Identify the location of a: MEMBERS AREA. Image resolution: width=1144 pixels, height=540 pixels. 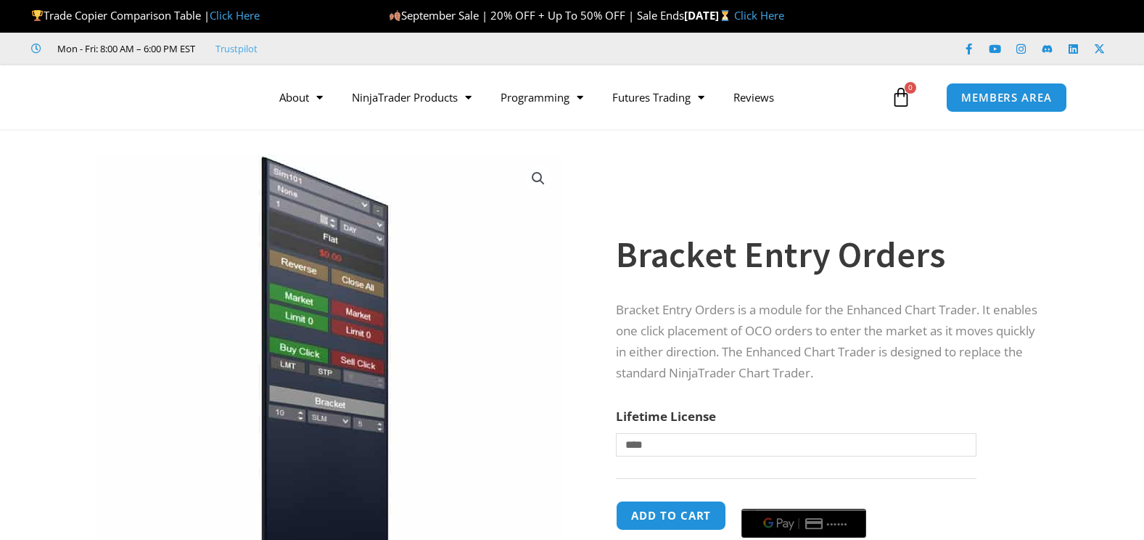
(1006, 97).